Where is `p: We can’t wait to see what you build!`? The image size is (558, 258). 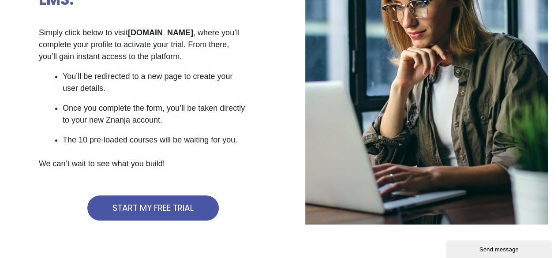 p: We can’t wait to see what you build! is located at coordinates (143, 164).